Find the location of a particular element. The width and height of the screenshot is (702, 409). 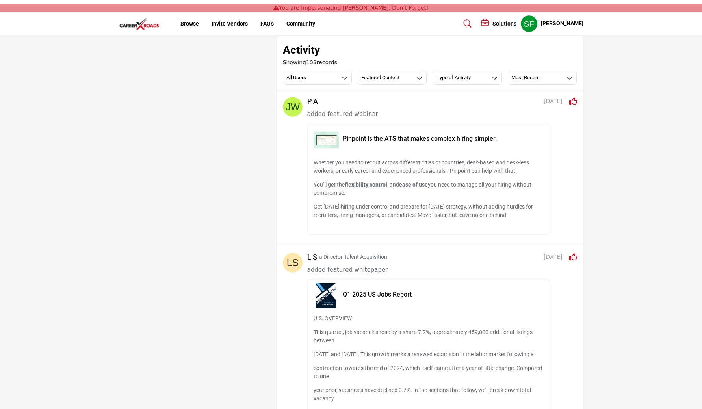

a: Community is located at coordinates (301, 24).